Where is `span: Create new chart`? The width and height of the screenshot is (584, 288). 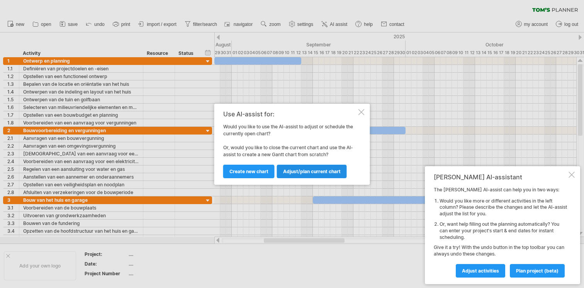 span: Create new chart is located at coordinates (249, 171).